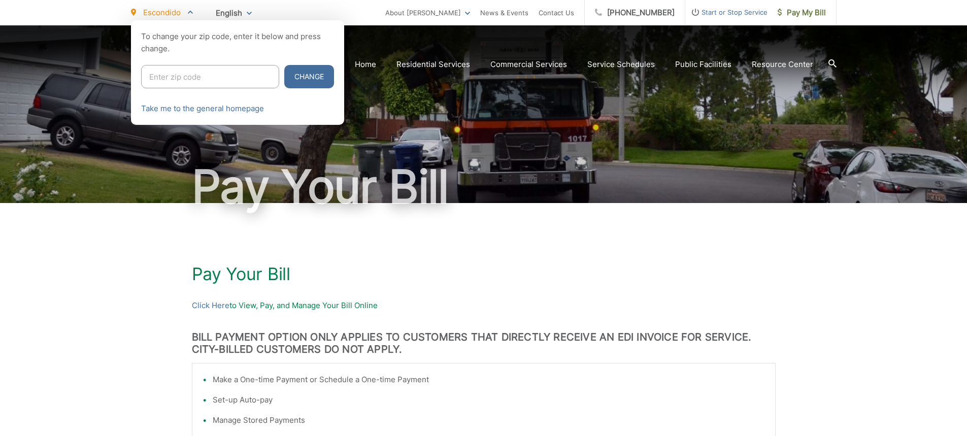 The height and width of the screenshot is (436, 967). Describe the element at coordinates (162, 12) in the screenshot. I see `span: Escondido` at that location.